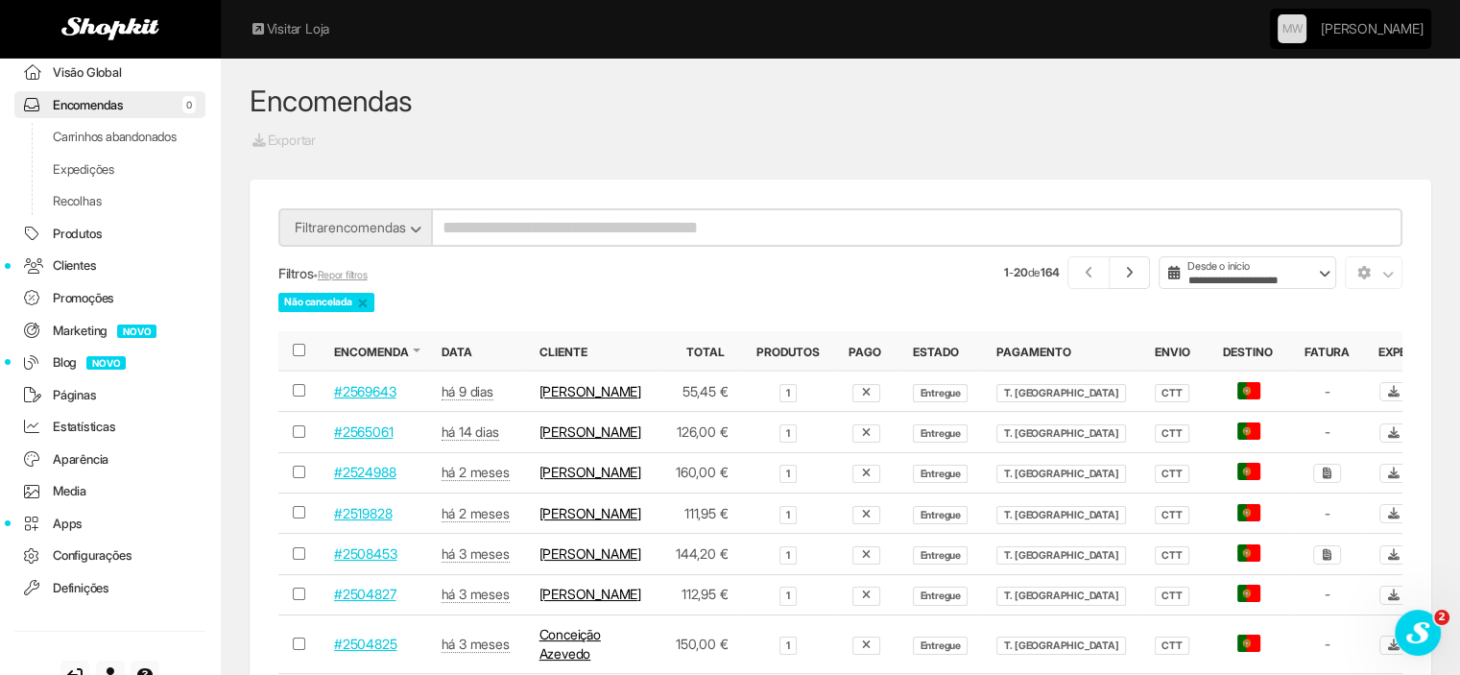  What do you see at coordinates (475, 594) in the screenshot?
I see `abbr: 17 jun 2025 às 18:33` at bounding box center [475, 594].